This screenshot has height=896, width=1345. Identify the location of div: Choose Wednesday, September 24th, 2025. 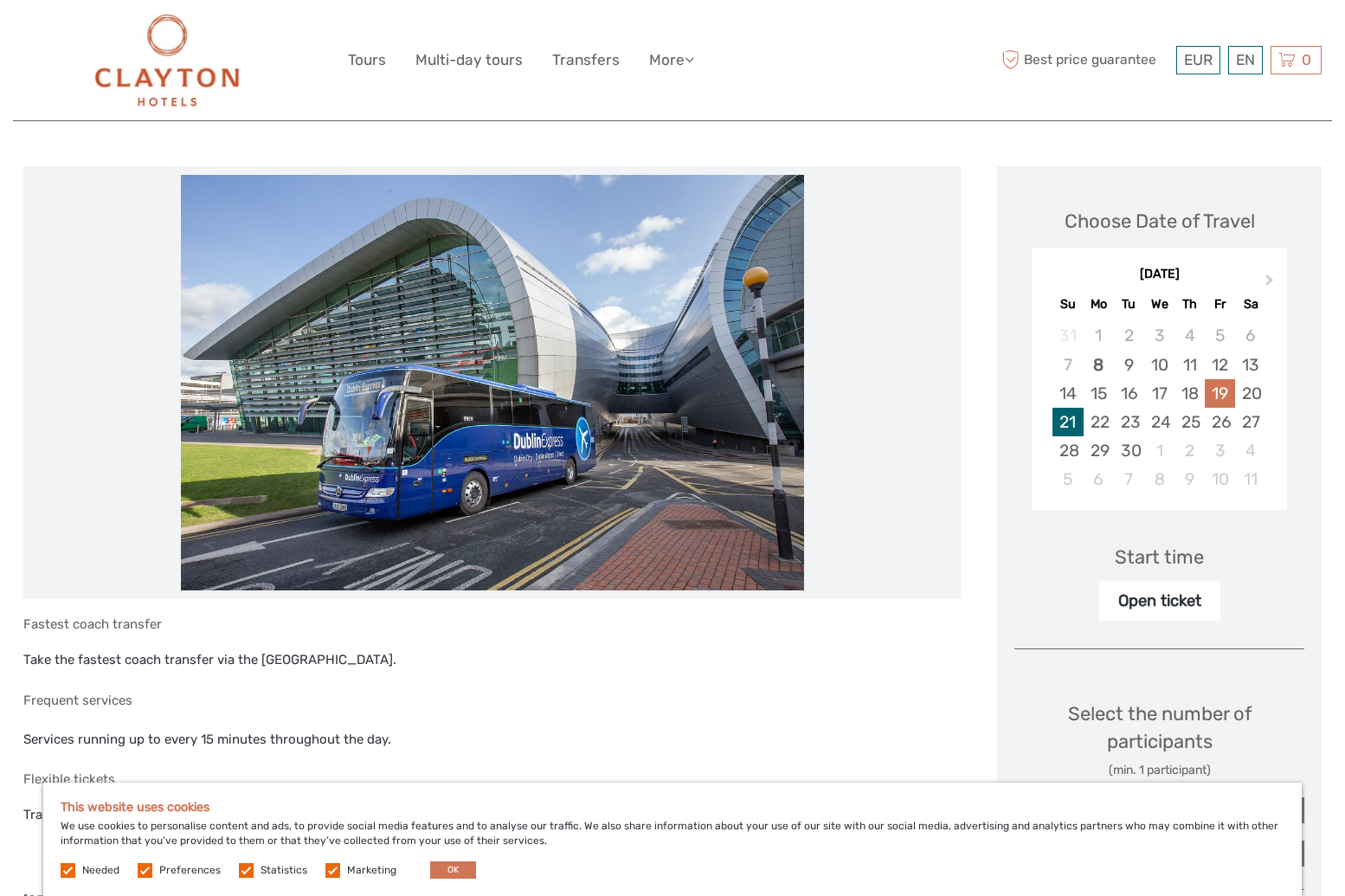
(1160, 421).